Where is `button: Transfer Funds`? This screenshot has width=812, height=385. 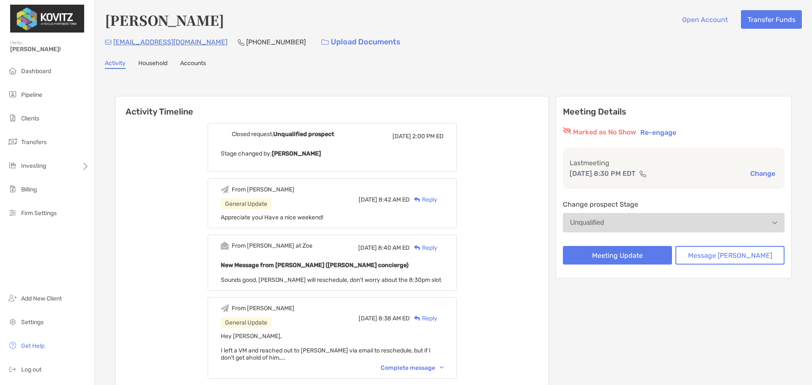 button: Transfer Funds is located at coordinates (772, 19).